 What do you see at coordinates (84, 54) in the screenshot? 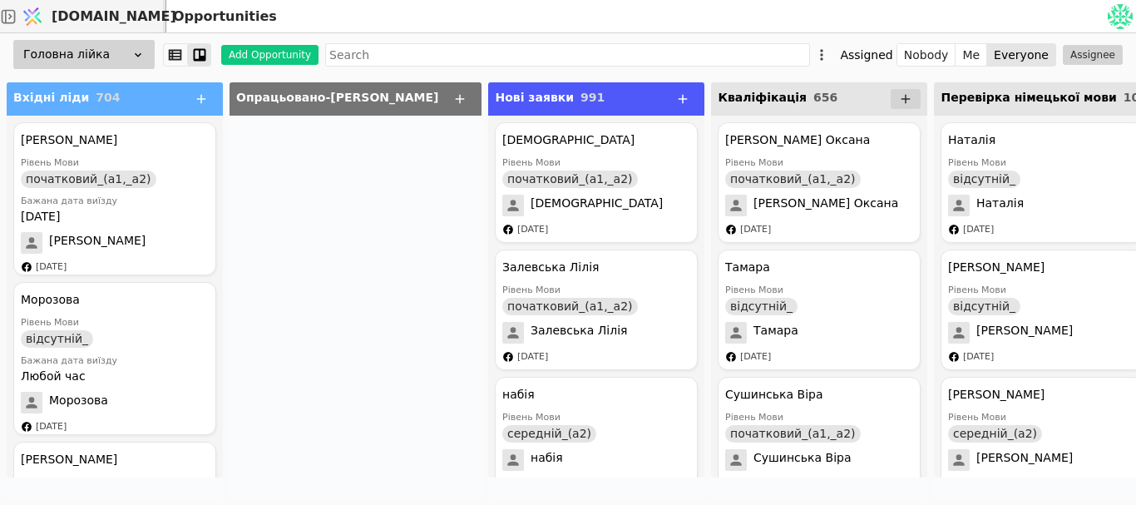
I see `div: Головна лійка` at bounding box center [84, 54].